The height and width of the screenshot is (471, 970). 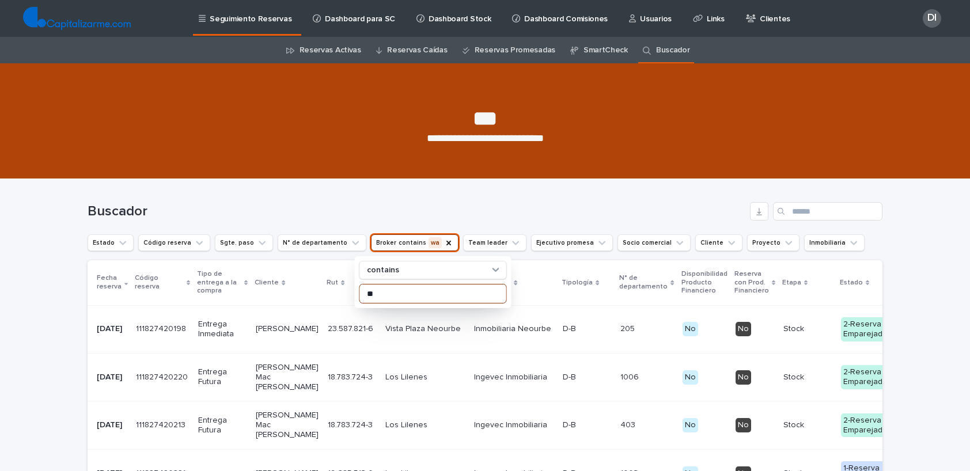 What do you see at coordinates (332, 283) in the screenshot?
I see `p: Rut` at bounding box center [332, 283].